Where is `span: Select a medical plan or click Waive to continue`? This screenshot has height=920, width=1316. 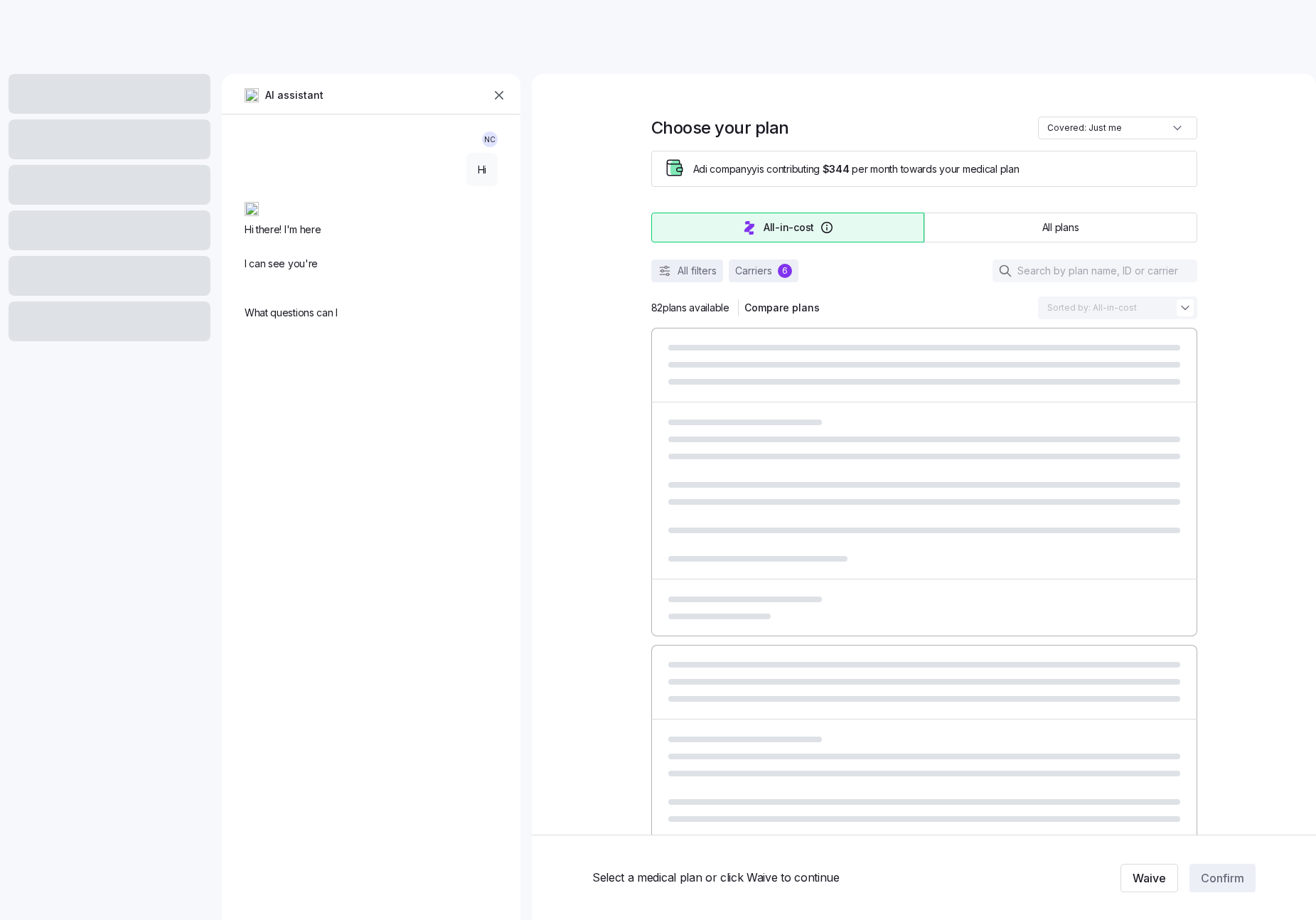
span: Select a medical plan or click Waive to continue is located at coordinates (811, 877).